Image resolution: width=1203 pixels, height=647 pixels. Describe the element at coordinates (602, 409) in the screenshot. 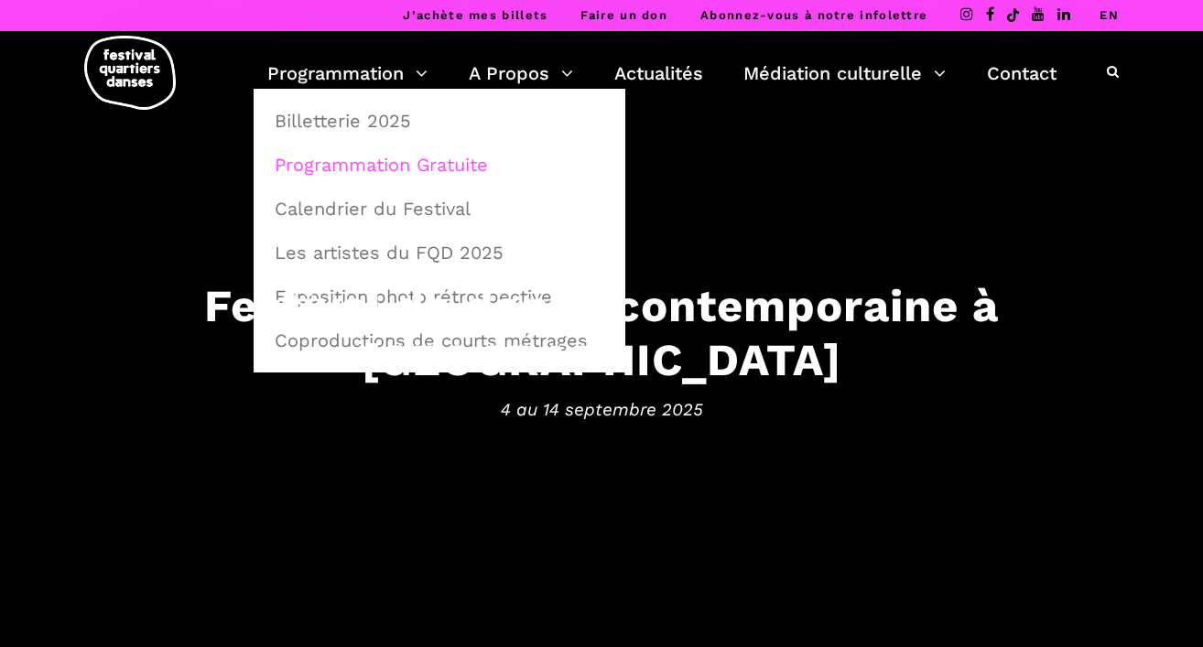

I see `span: 4 au 14 septembre 2025` at that location.